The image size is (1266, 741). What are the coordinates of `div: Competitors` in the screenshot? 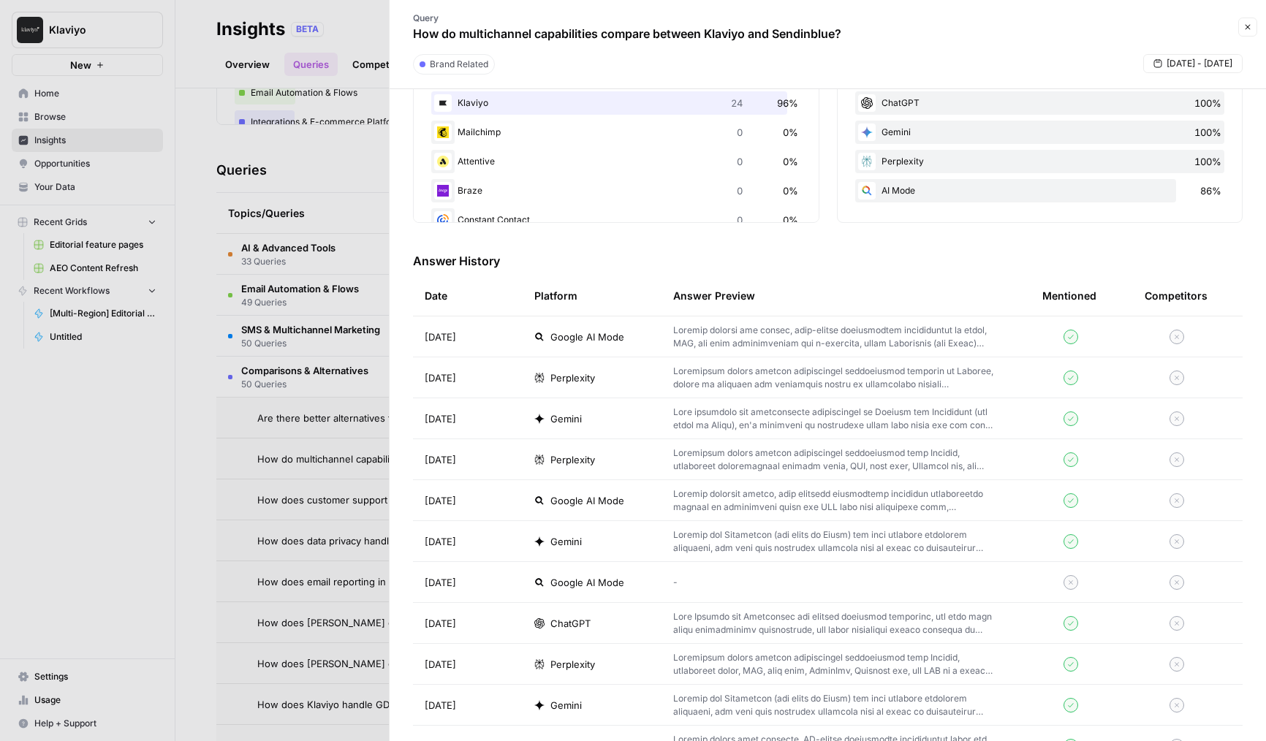 It's located at (1176, 296).